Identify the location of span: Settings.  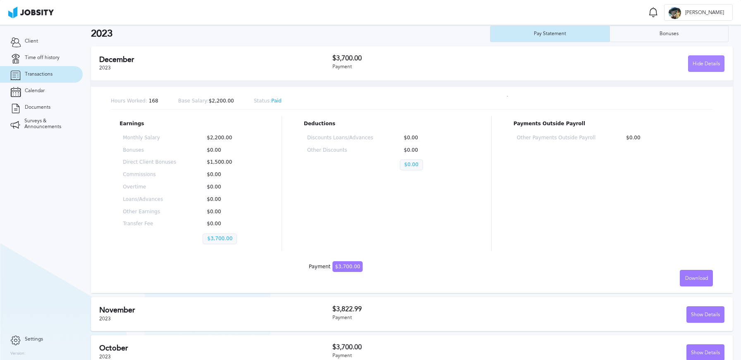
(34, 339).